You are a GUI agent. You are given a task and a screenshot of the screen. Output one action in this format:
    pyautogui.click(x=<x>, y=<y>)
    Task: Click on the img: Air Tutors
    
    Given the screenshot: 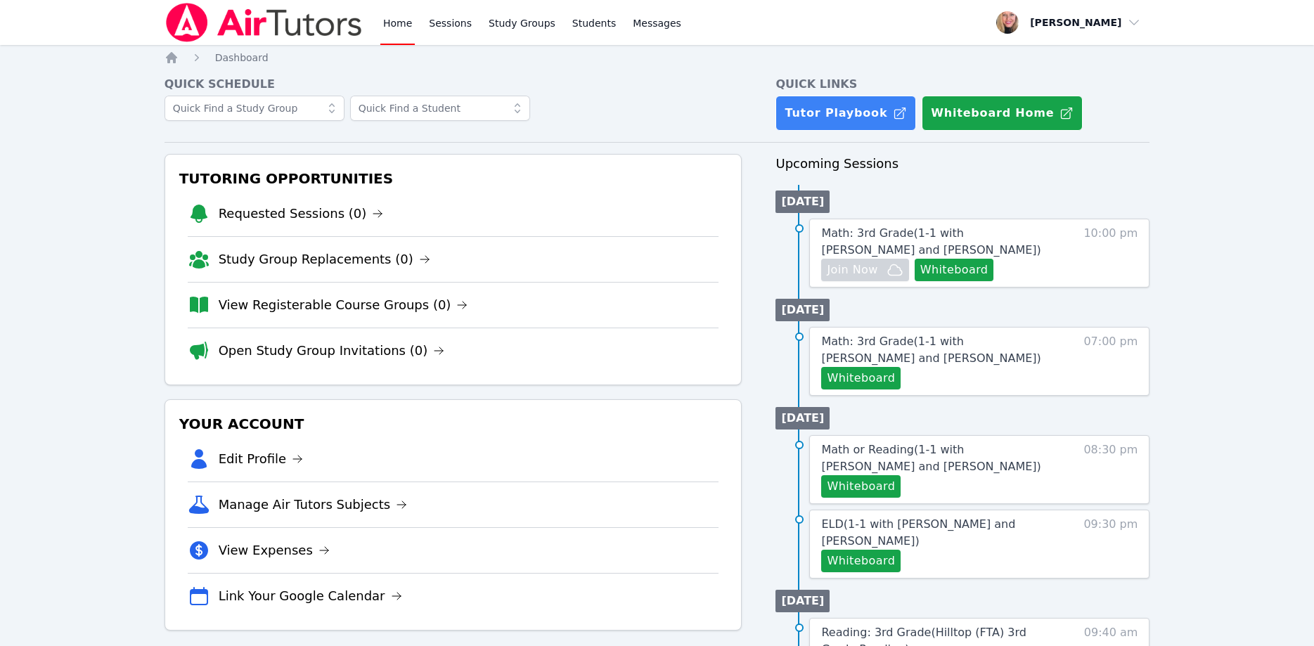 What is the action you would take?
    pyautogui.click(x=264, y=23)
    